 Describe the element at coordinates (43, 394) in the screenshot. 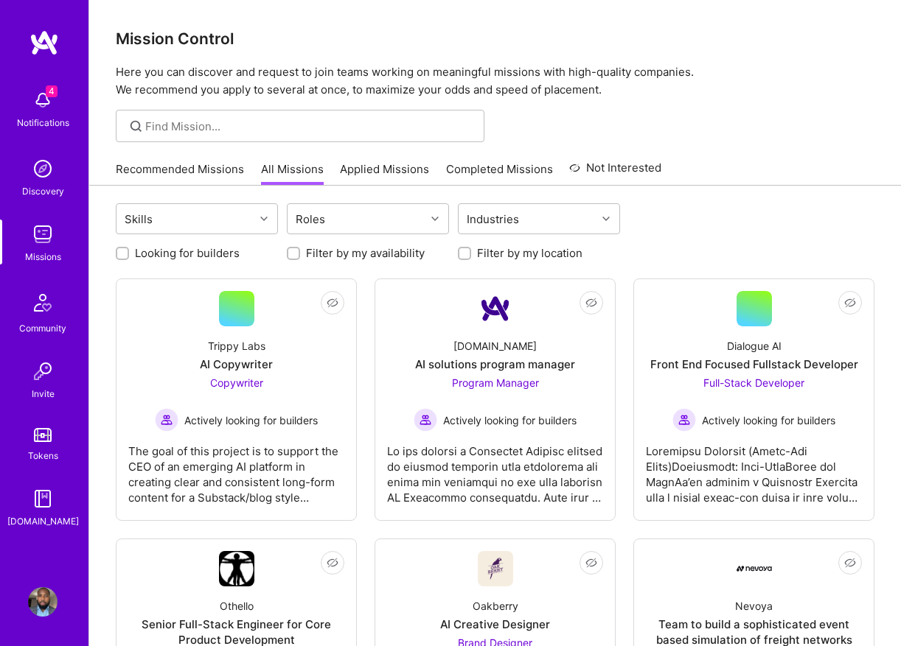

I see `div: Invite` at that location.